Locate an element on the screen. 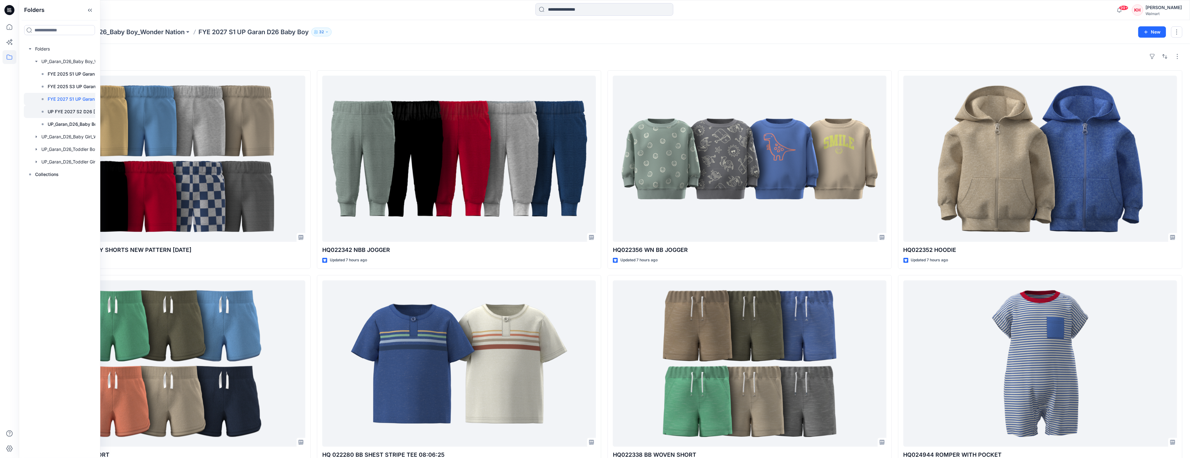 Image resolution: width=1190 pixels, height=458 pixels. div: Walmart is located at coordinates (1164, 13).